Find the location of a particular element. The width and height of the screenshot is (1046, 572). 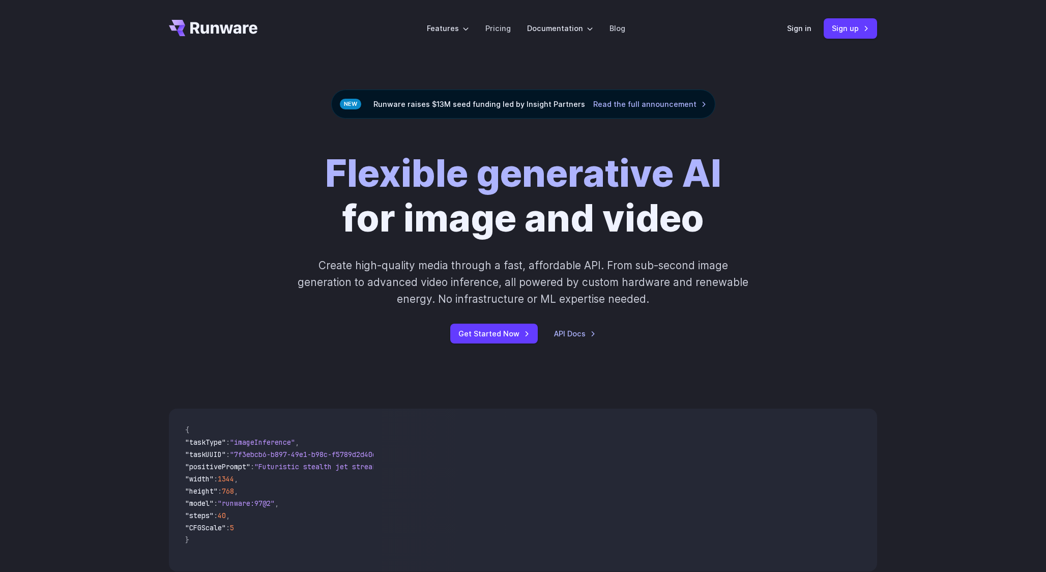

strong: Flexible generative AI is located at coordinates (523, 173).